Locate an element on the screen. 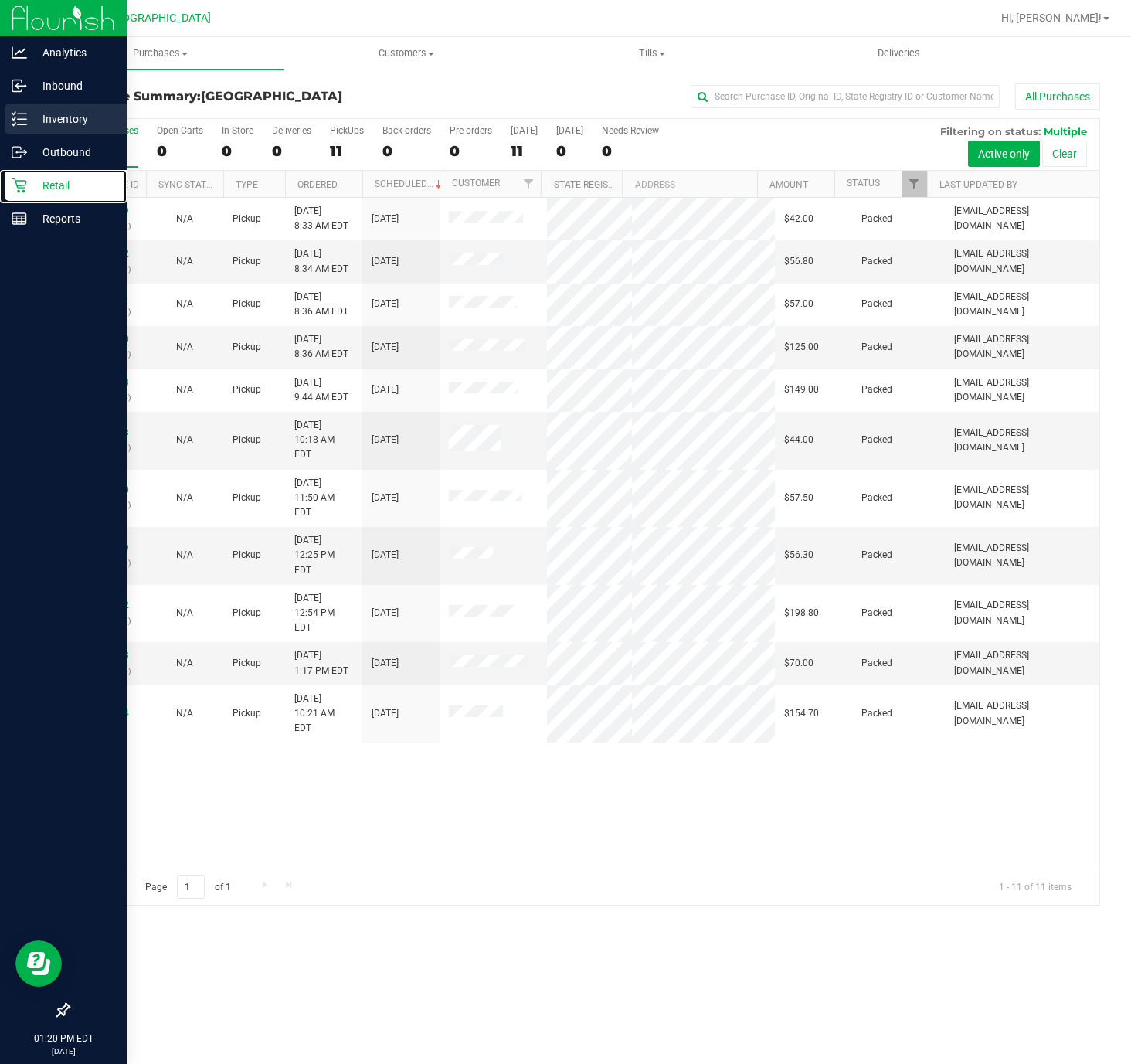 Image resolution: width=1131 pixels, height=1064 pixels. span: $198.80 is located at coordinates (801, 612).